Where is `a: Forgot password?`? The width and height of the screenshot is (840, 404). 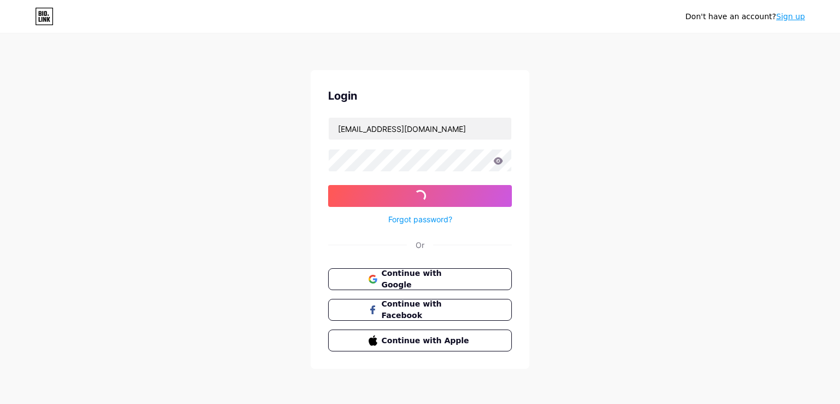
a: Forgot password? is located at coordinates (420, 219).